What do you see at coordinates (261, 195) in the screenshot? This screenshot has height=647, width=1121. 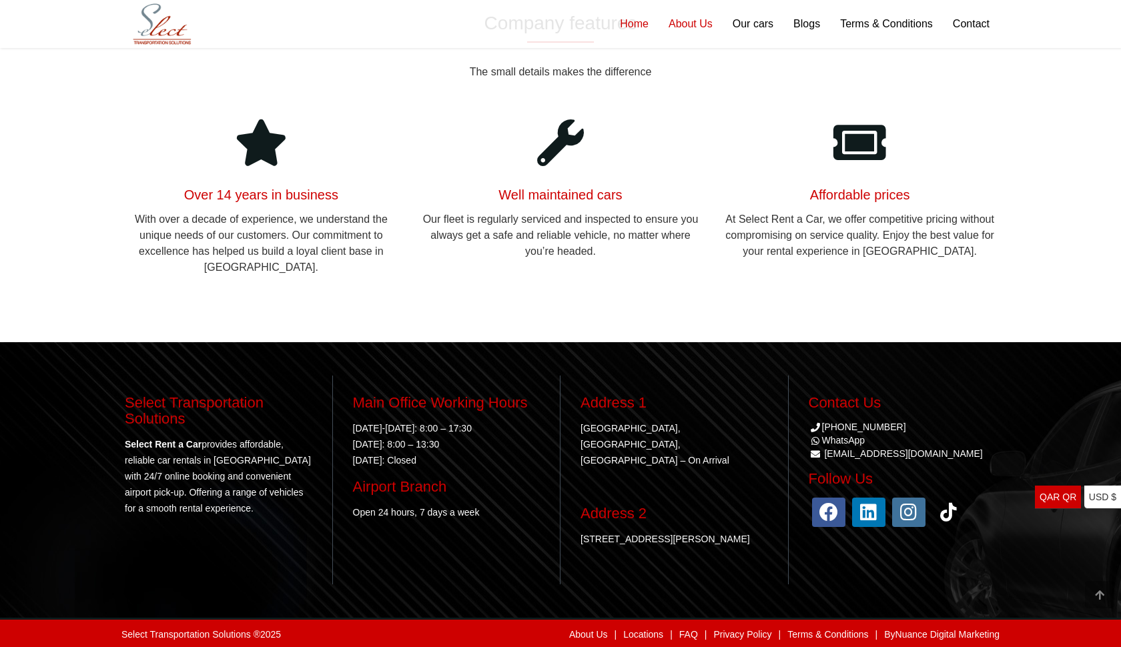 I see `h4: Over 14 years in business` at bounding box center [261, 195].